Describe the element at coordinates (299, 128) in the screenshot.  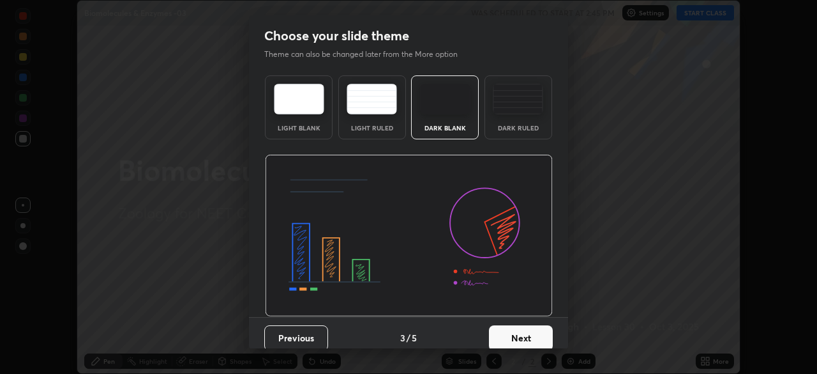
I see `div: Light Blank` at that location.